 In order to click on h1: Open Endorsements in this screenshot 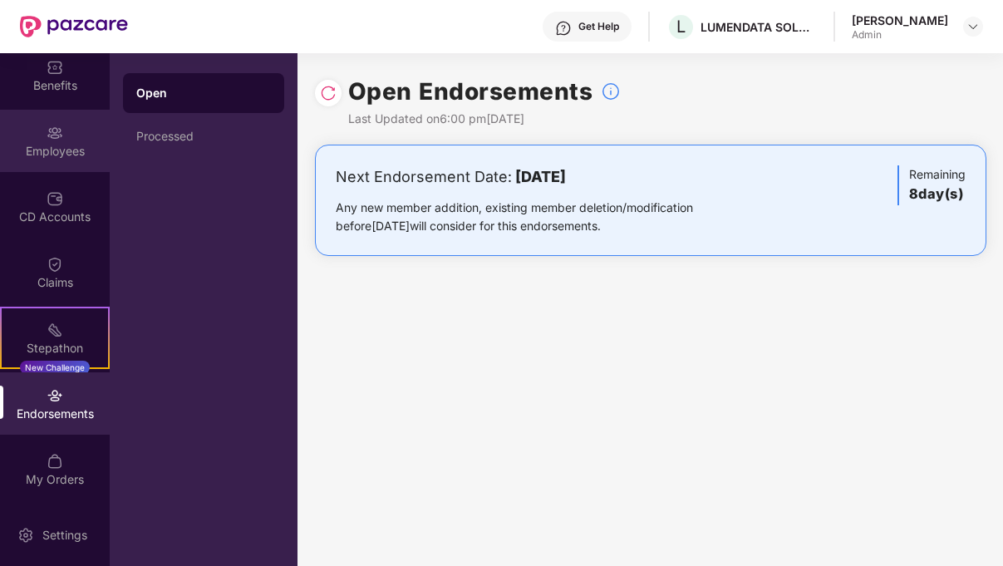, I will do `click(470, 91)`.